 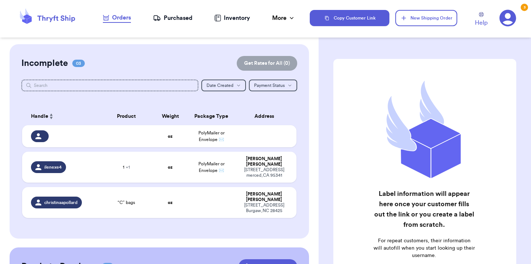 I want to click on span: Handle, so click(x=39, y=117).